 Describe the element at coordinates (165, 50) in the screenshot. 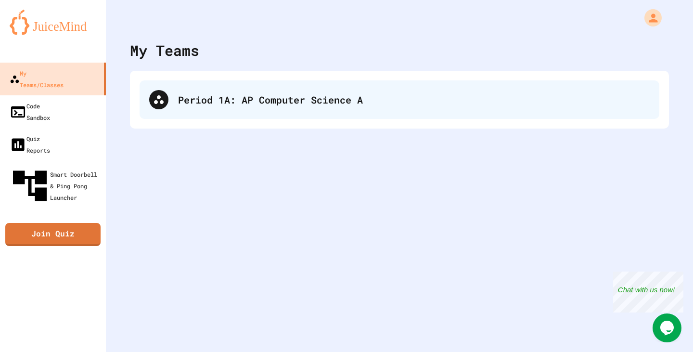

I see `div: My Teams` at that location.